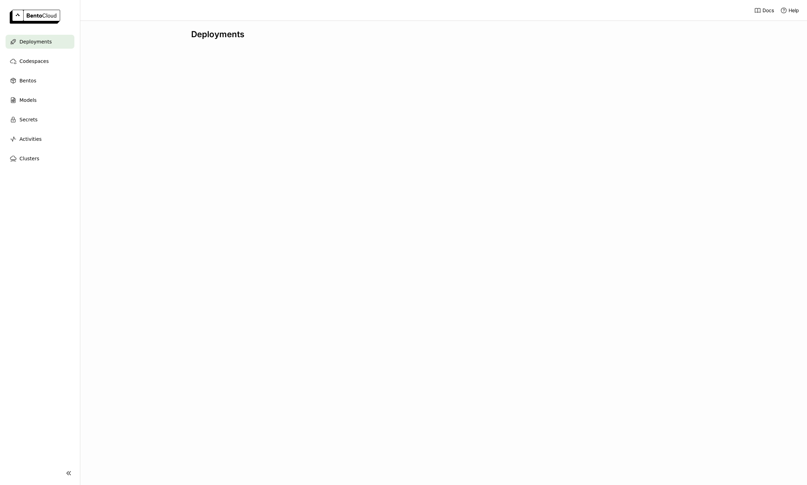 The width and height of the screenshot is (807, 485). What do you see at coordinates (35, 42) in the screenshot?
I see `span: Deployments` at bounding box center [35, 42].